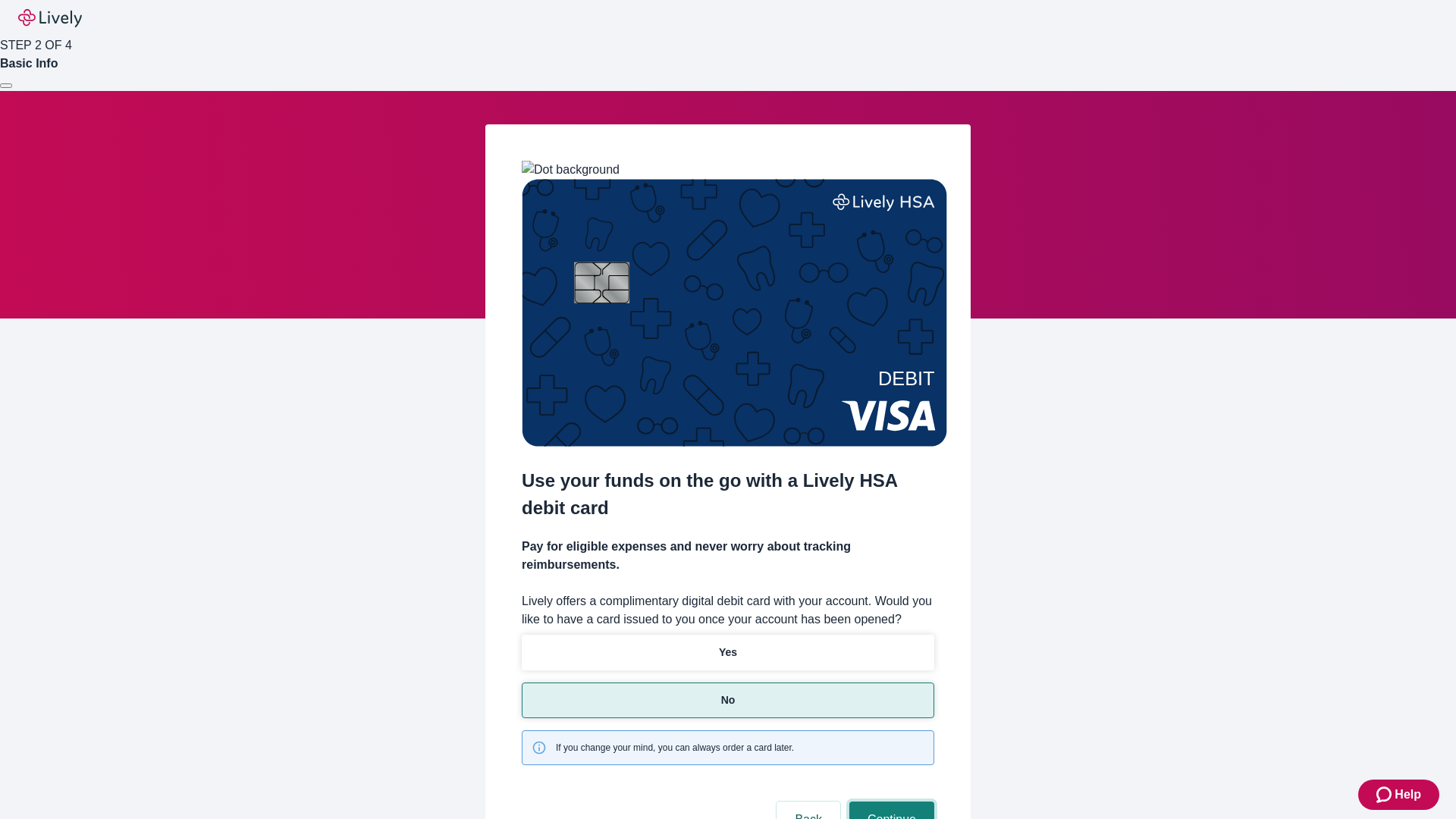 This screenshot has width=1456, height=819. I want to click on span: If you change your mind, you can always order a card later., so click(675, 747).